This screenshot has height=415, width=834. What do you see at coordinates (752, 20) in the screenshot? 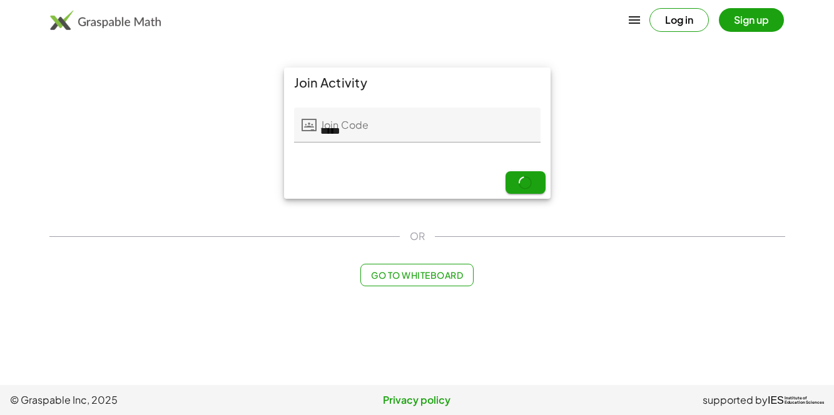
I see `button: Sign up` at bounding box center [752, 20].